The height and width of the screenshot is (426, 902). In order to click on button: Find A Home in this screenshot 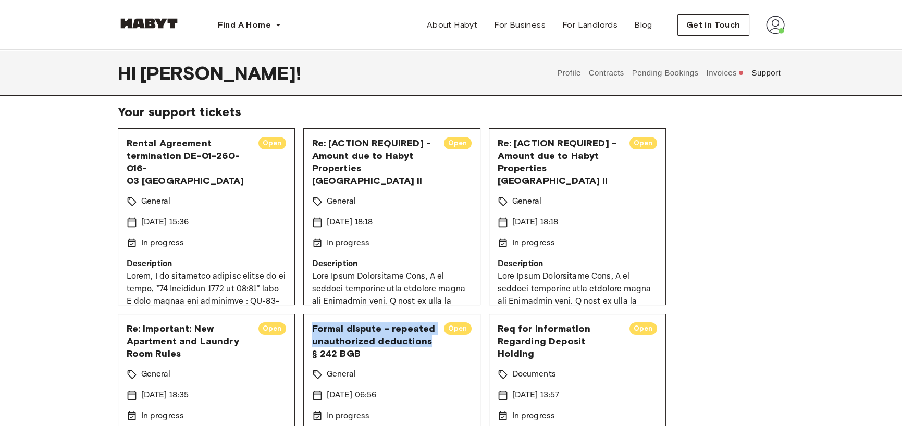, I will do `click(250, 25)`.